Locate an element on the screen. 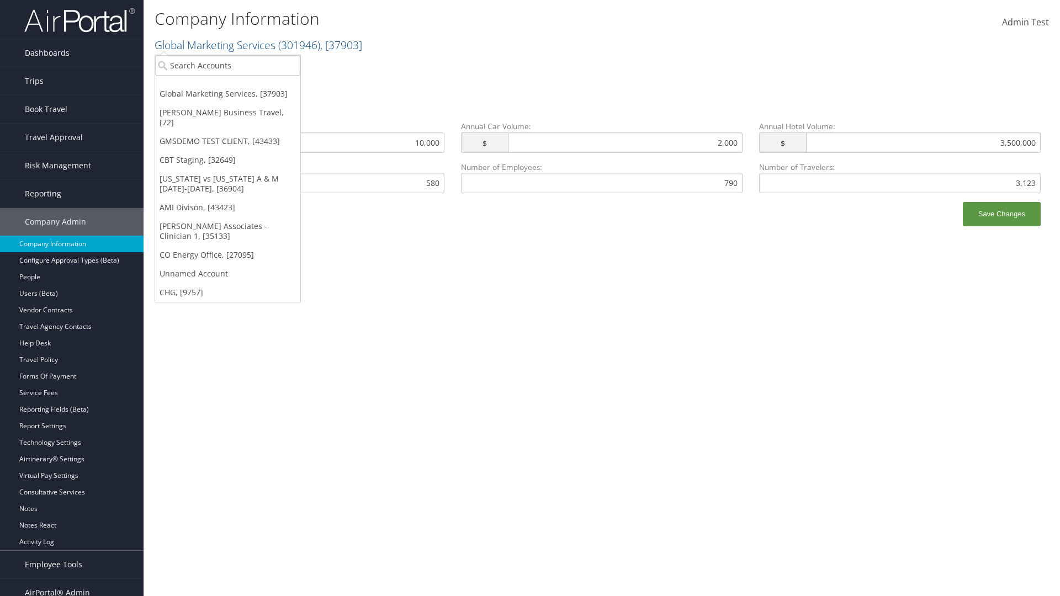 The image size is (1060, 596). span: Risk Management is located at coordinates (58, 166).